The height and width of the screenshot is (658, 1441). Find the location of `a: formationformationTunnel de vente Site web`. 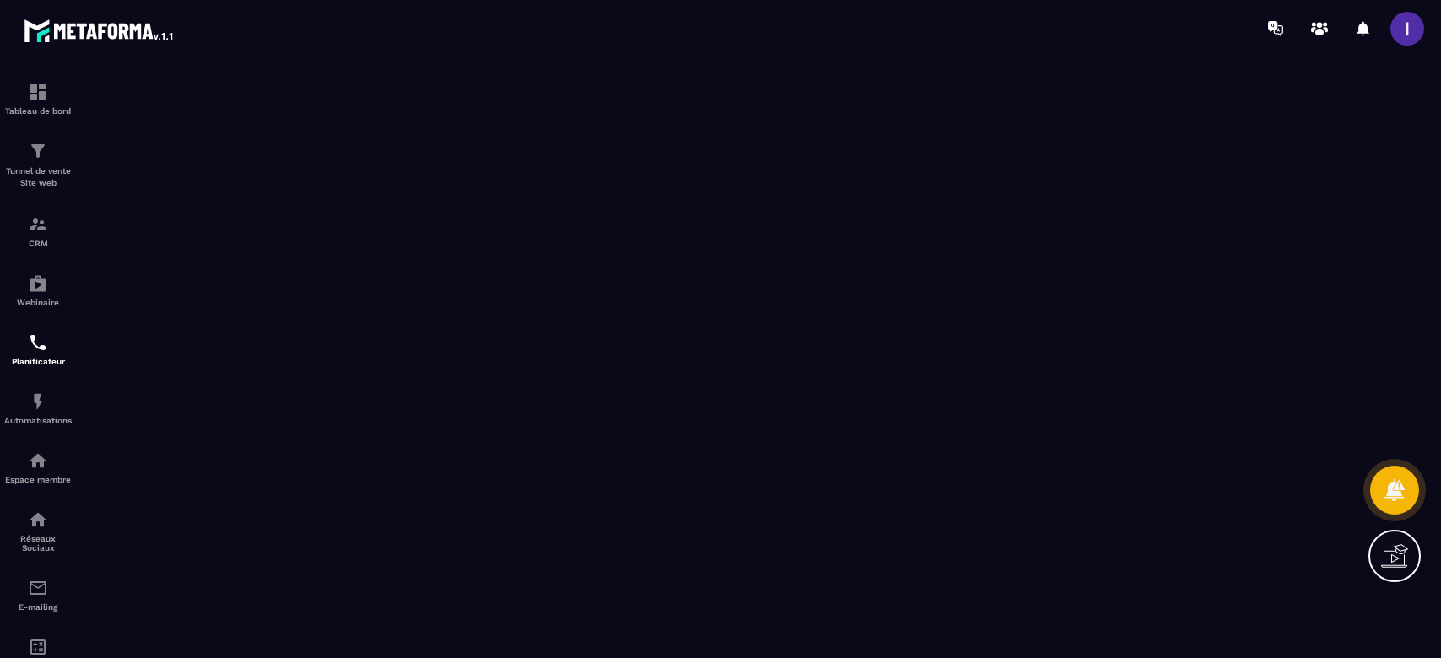

a: formationformationTunnel de vente Site web is located at coordinates (38, 165).